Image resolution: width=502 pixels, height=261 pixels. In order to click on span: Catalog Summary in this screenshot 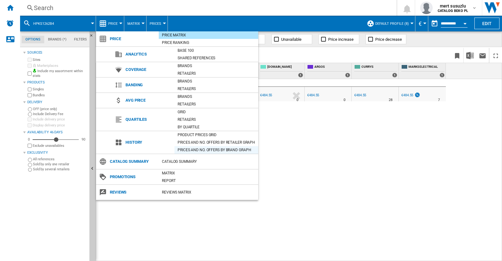, I will do `click(133, 162)`.